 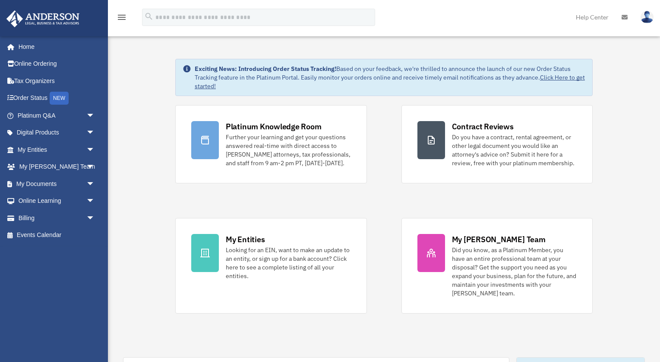 What do you see at coordinates (57, 201) in the screenshot?
I see `a: Online Learningarrow_drop_down` at bounding box center [57, 201].